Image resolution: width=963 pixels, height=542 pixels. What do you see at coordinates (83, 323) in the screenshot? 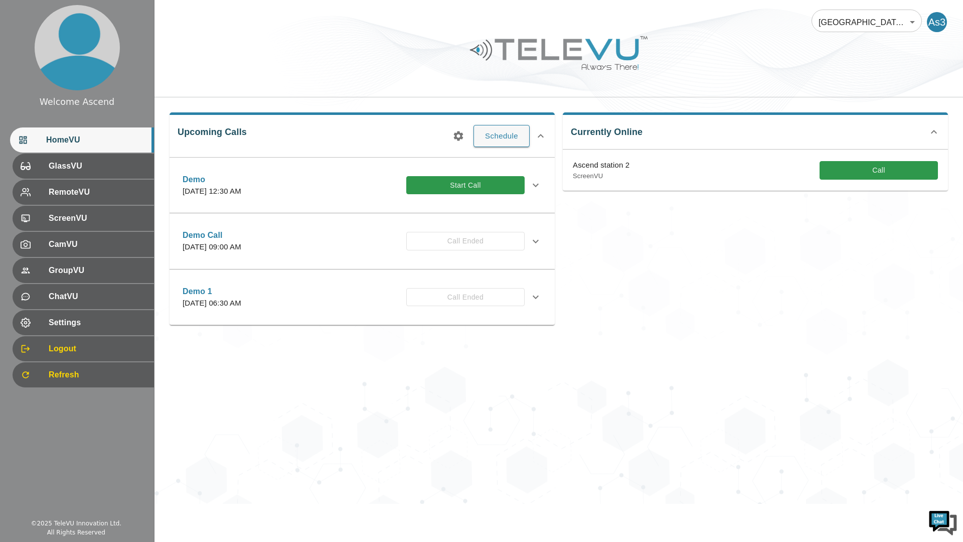
I see `div: Settings` at bounding box center [83, 323].